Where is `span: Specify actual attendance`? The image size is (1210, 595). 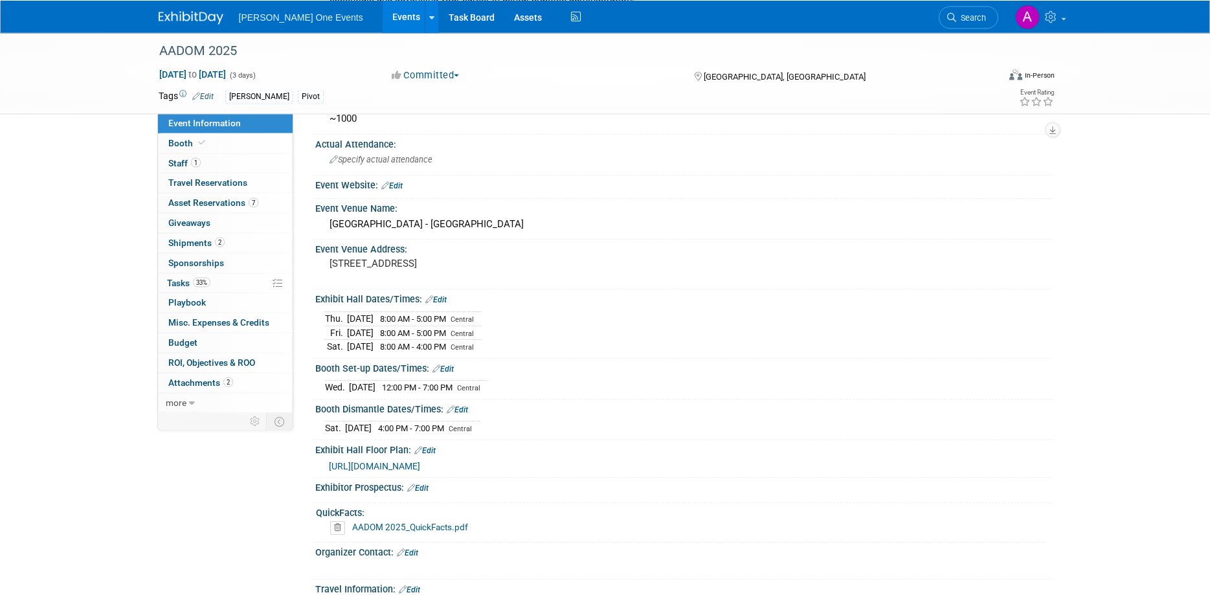
span: Specify actual attendance is located at coordinates (381, 159).